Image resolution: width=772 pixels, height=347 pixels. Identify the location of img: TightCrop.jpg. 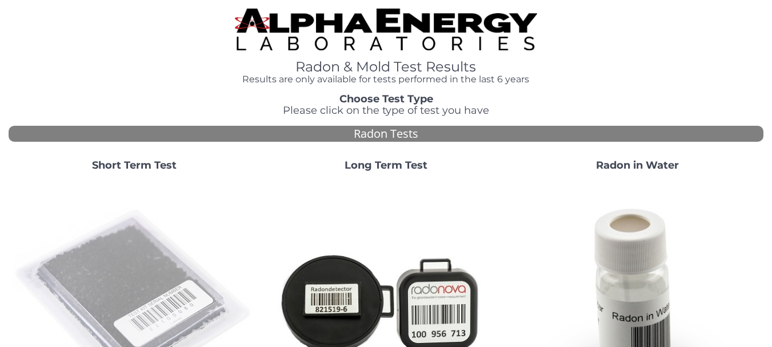
(386, 29).